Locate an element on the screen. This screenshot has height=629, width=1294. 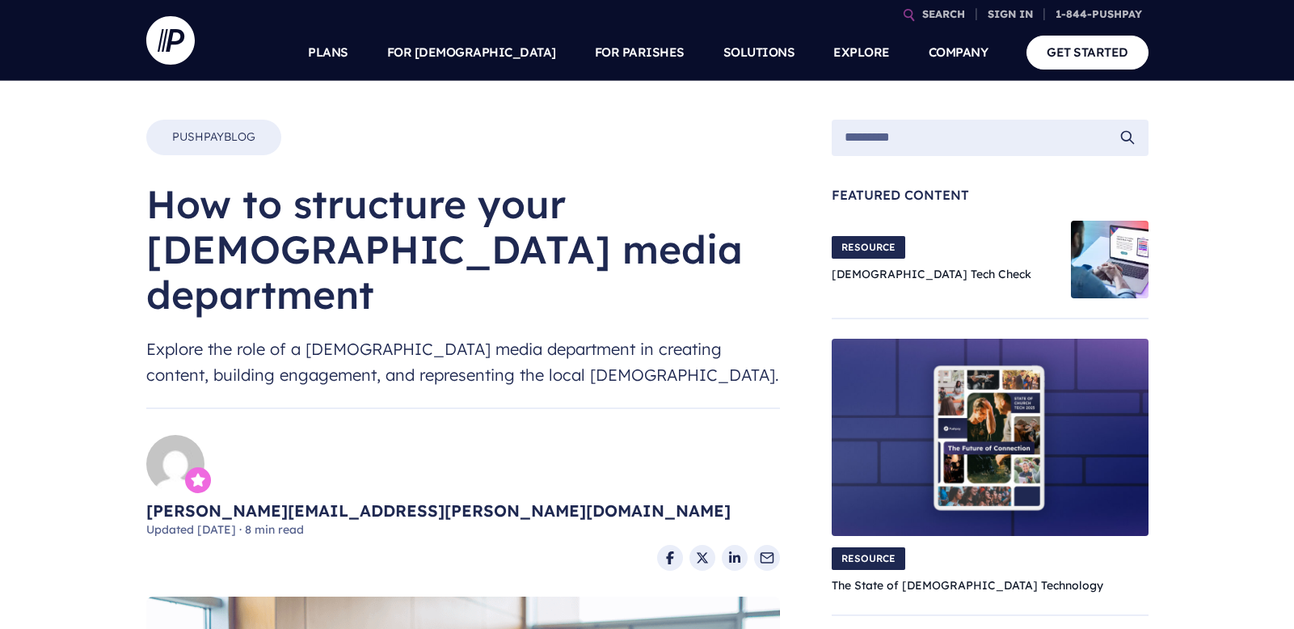
span: Pushpay is located at coordinates (198, 137).